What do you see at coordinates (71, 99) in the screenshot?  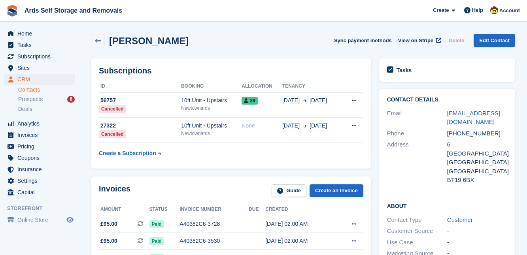 I see `div: 6` at bounding box center [71, 99].